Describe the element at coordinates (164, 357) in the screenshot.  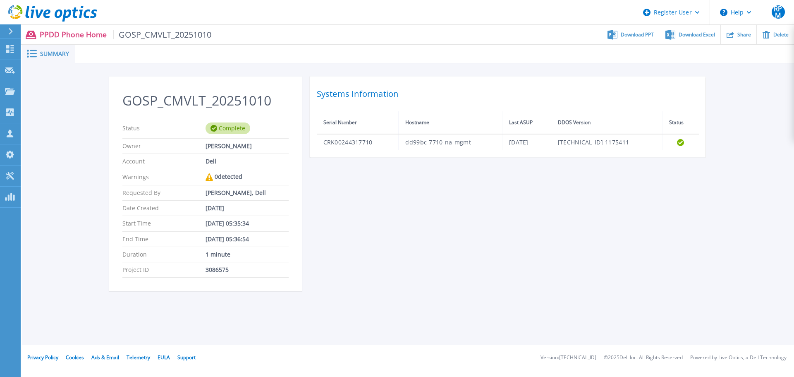
I see `a: EULA` at that location.